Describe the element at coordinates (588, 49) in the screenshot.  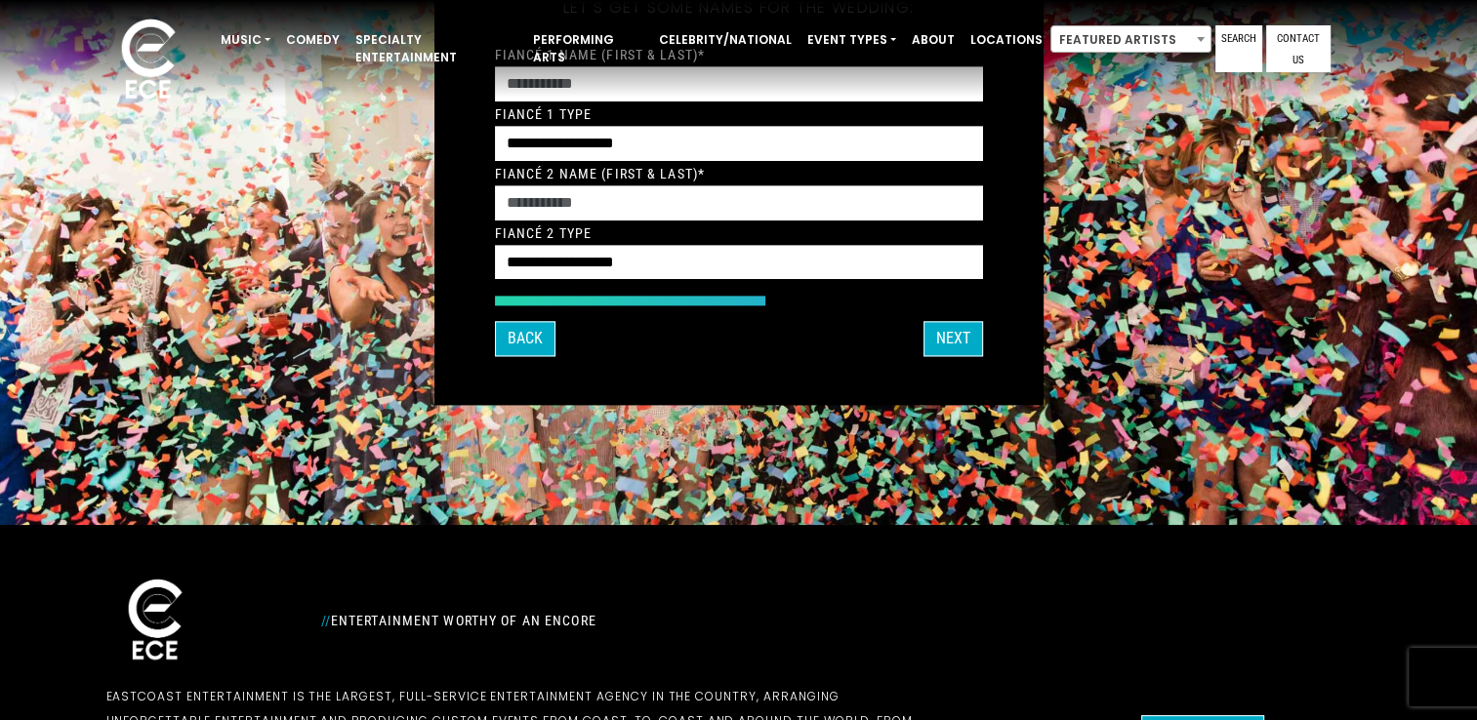
I see `a: Performing Arts` at that location.